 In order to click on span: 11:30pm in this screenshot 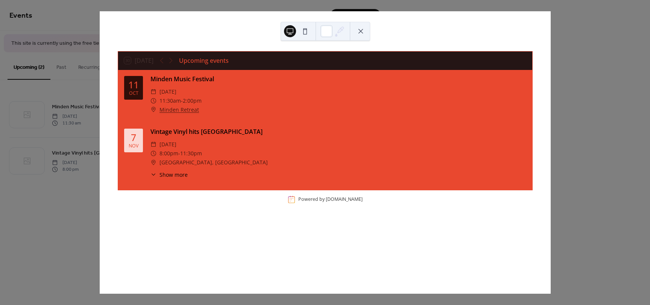, I will do `click(191, 153)`.